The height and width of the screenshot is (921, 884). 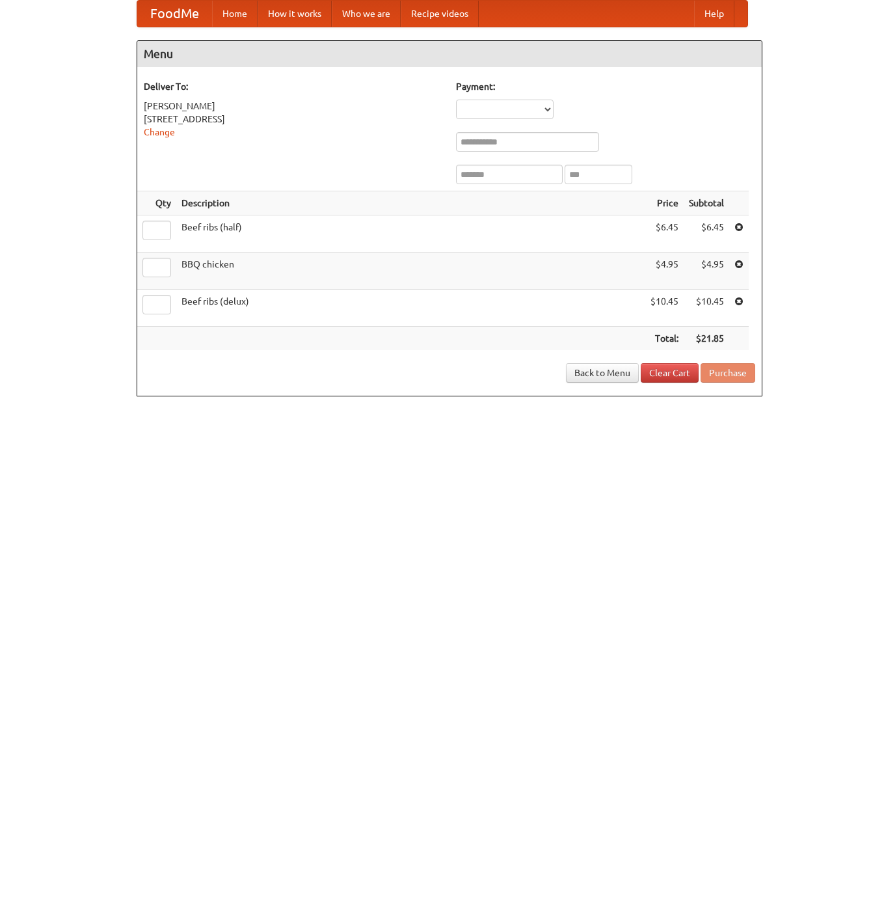 I want to click on a: Back to Menu, so click(x=603, y=373).